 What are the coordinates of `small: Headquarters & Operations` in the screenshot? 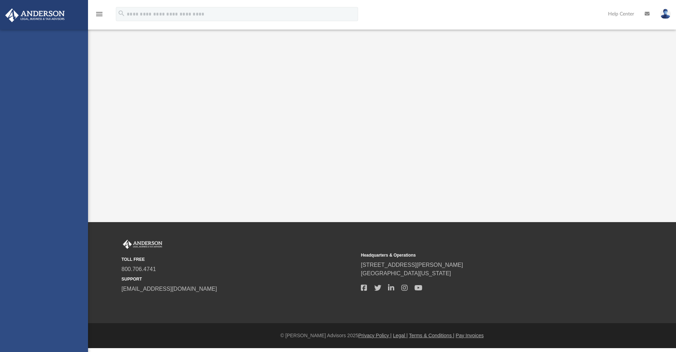 It's located at (478, 255).